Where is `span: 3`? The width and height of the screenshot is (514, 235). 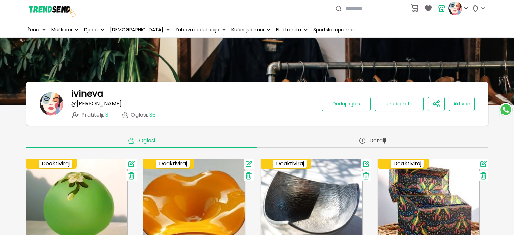 span: 3 is located at coordinates (107, 115).